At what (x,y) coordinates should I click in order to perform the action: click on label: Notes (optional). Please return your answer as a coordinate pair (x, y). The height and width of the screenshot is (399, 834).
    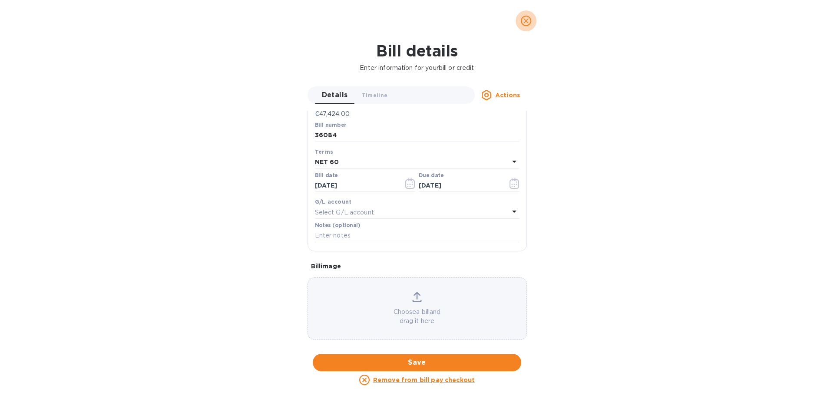
    Looking at the image, I should click on (337, 226).